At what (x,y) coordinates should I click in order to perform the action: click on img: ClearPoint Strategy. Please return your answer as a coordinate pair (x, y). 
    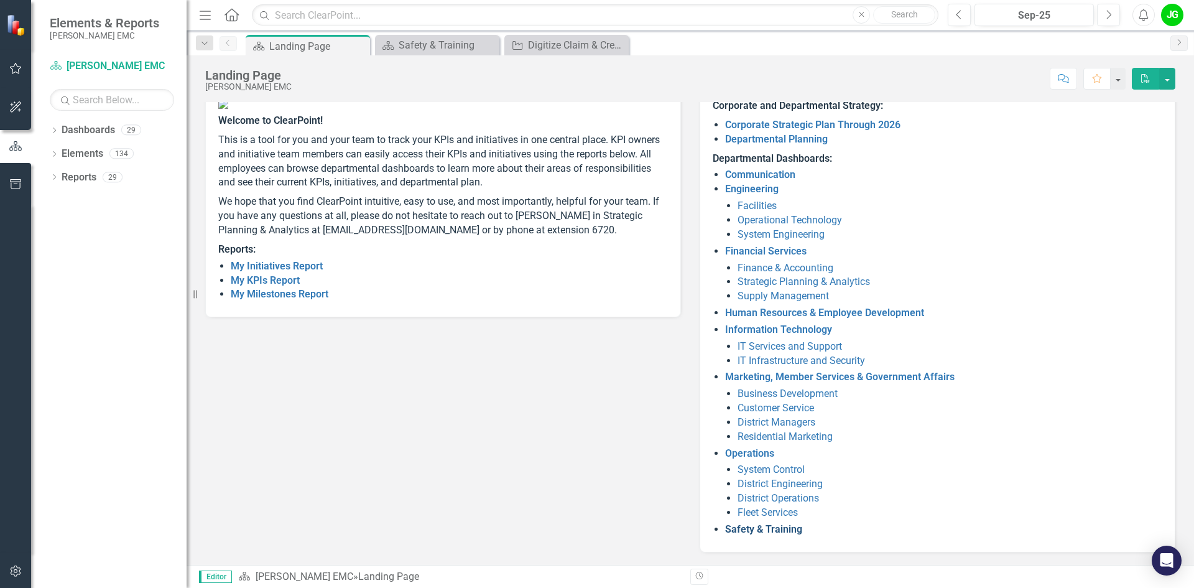
    Looking at the image, I should click on (17, 25).